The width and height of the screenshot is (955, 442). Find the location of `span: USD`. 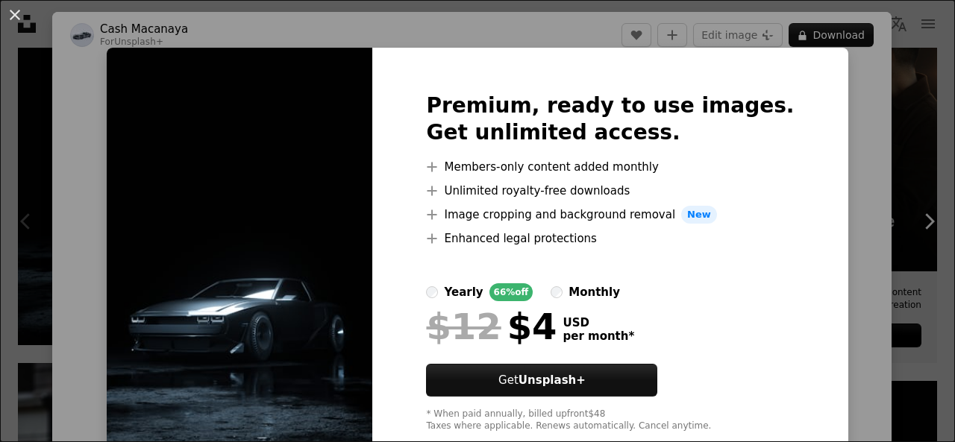

span: USD is located at coordinates (598, 323).